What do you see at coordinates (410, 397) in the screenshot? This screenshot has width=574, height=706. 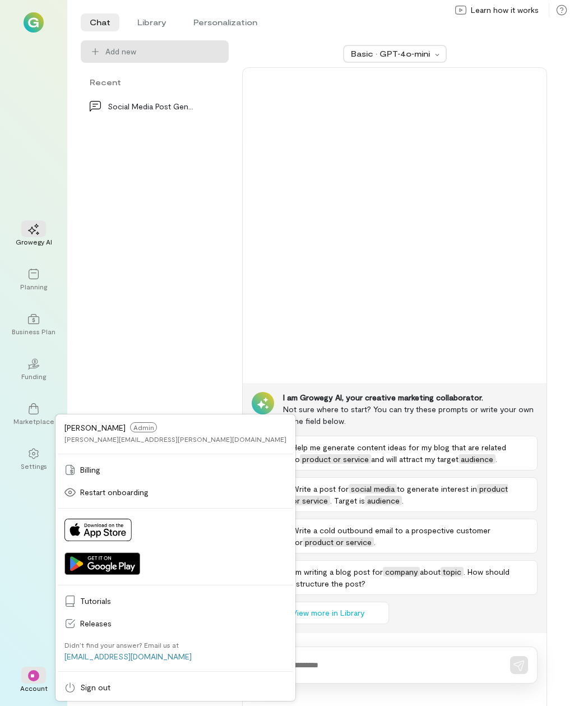 I see `div: I am Growegy AI, your creative marketing collaborator.` at bounding box center [410, 397].